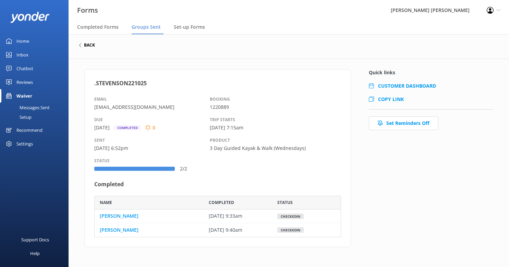 Image resolution: width=509 pixels, height=267 pixels. What do you see at coordinates (238, 230) in the screenshot?
I see `div: 03-Oct 25 9:40am` at bounding box center [238, 230].